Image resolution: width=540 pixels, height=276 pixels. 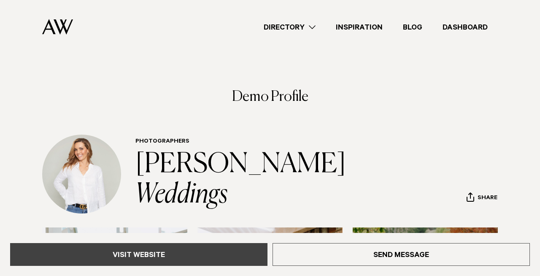 What do you see at coordinates (270, 102) in the screenshot?
I see `h3: Demo Profile` at bounding box center [270, 102].